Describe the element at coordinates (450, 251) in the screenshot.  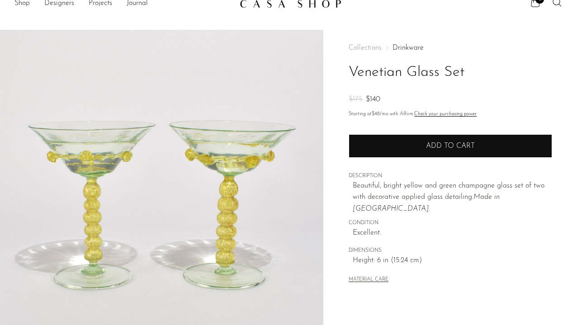
I see `span: DIMENSIONS` at that location.